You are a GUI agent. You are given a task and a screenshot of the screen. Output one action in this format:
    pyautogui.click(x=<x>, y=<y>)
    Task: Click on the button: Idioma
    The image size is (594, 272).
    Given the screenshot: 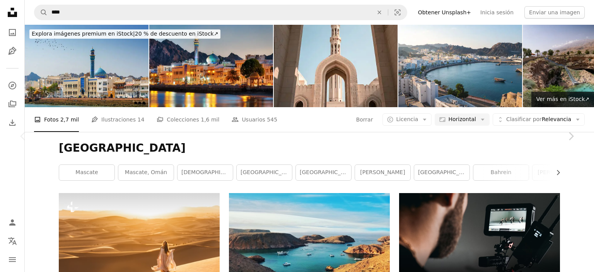 What is the action you would take?
    pyautogui.click(x=12, y=241)
    